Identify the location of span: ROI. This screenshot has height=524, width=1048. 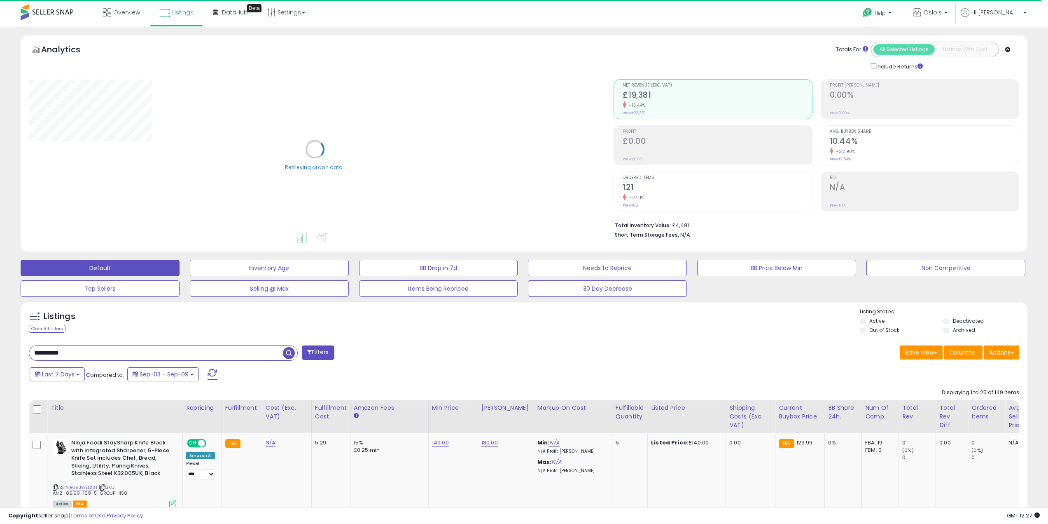
(924, 178).